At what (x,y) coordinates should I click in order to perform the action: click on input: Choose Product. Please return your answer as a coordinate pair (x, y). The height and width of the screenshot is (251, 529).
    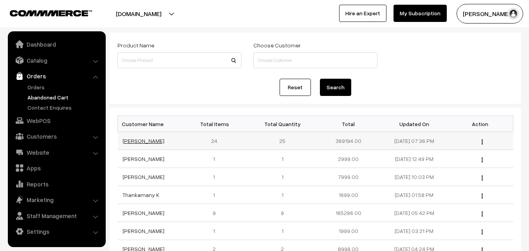
    Looking at the image, I should click on (179, 60).